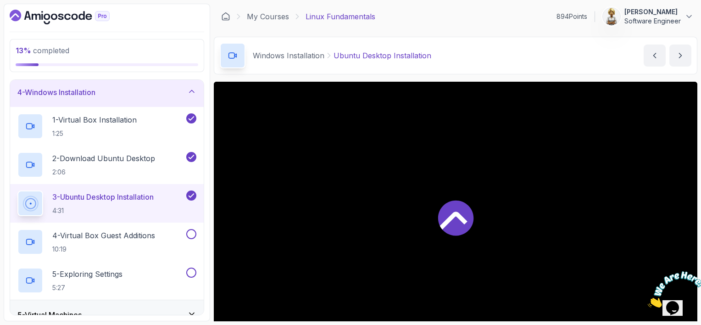  What do you see at coordinates (28, 22) in the screenshot?
I see `div: CloseChat attention grabber` at bounding box center [28, 22].